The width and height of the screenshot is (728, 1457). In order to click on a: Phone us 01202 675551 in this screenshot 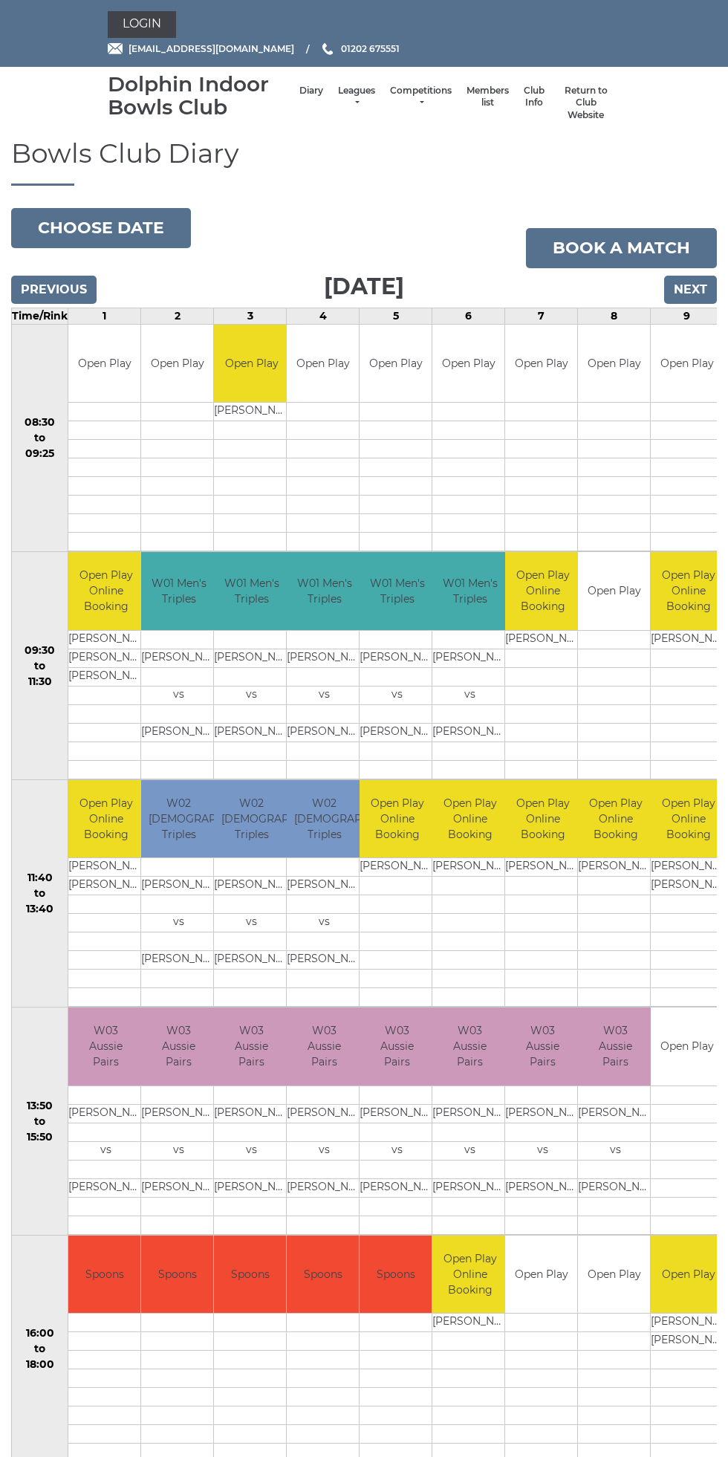, I will do `click(360, 48)`.